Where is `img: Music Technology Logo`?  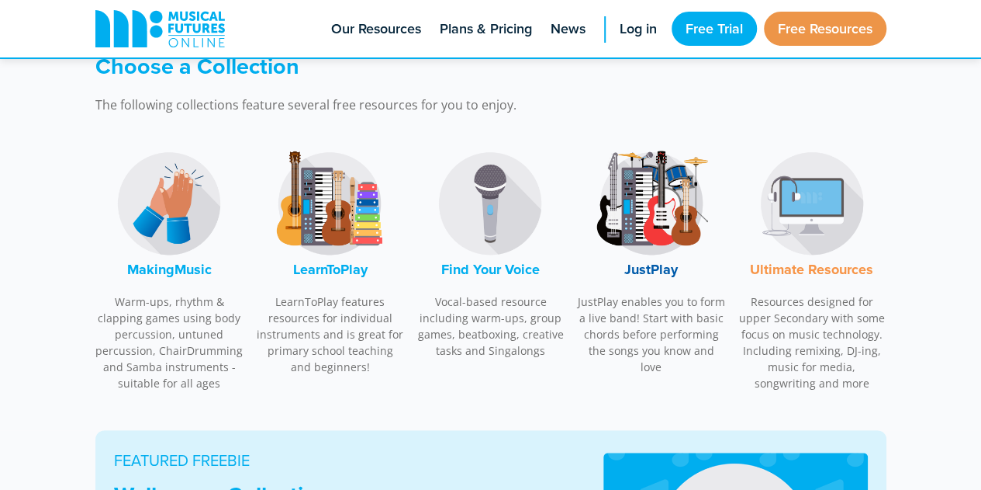
img: Music Technology Logo is located at coordinates (812, 203).